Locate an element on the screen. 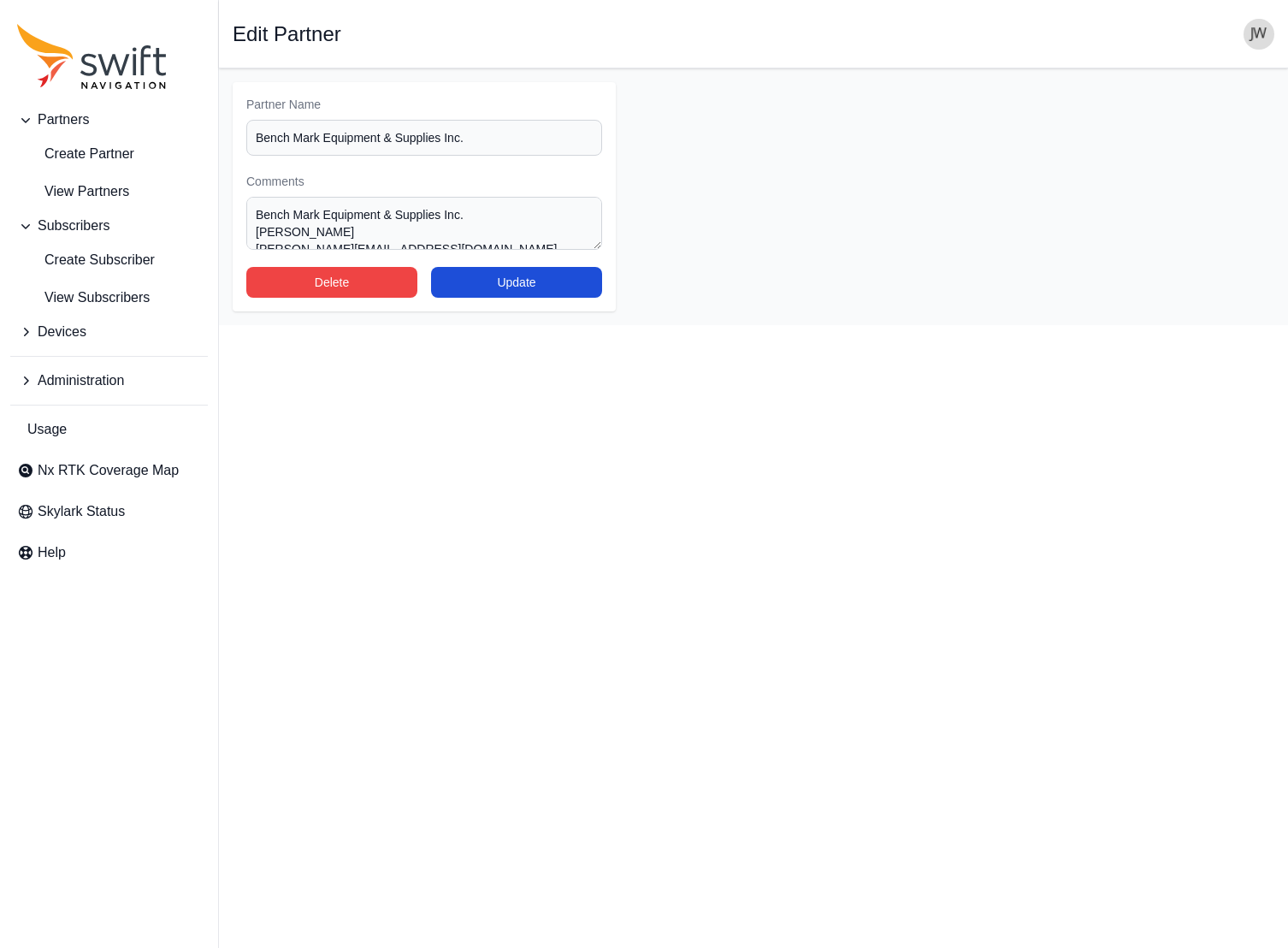 This screenshot has width=1288, height=948. span: Subscribers is located at coordinates (73, 225).